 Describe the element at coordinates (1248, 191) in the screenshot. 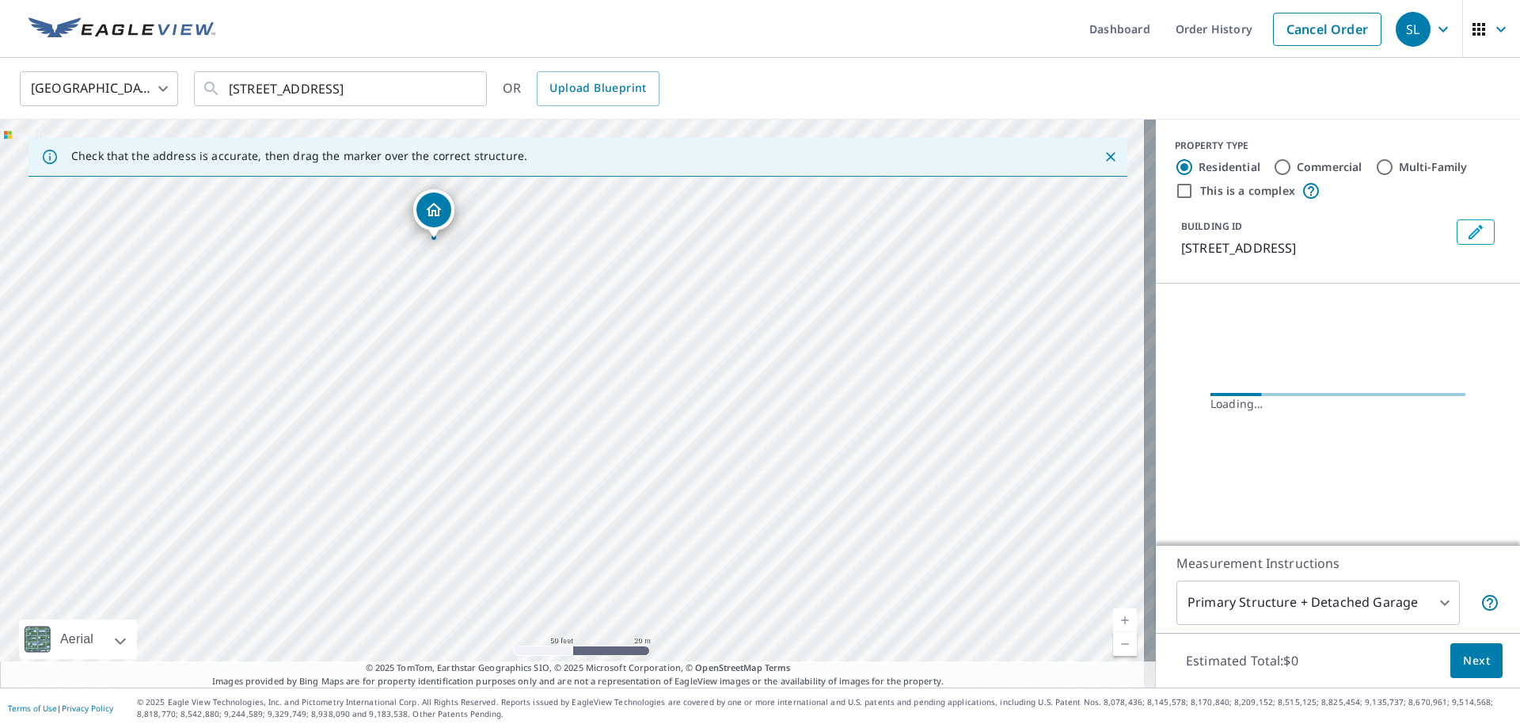

I see `label: This is a complex` at that location.